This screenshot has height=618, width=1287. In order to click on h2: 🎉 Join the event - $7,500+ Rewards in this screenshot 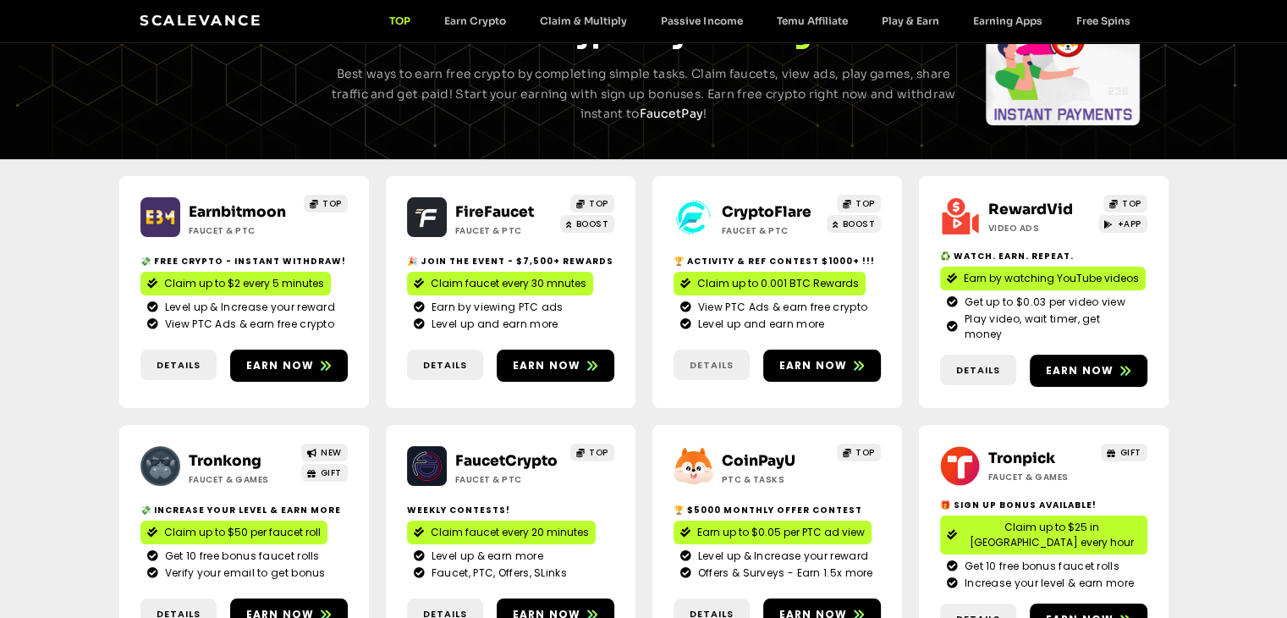, I will do `click(510, 261)`.